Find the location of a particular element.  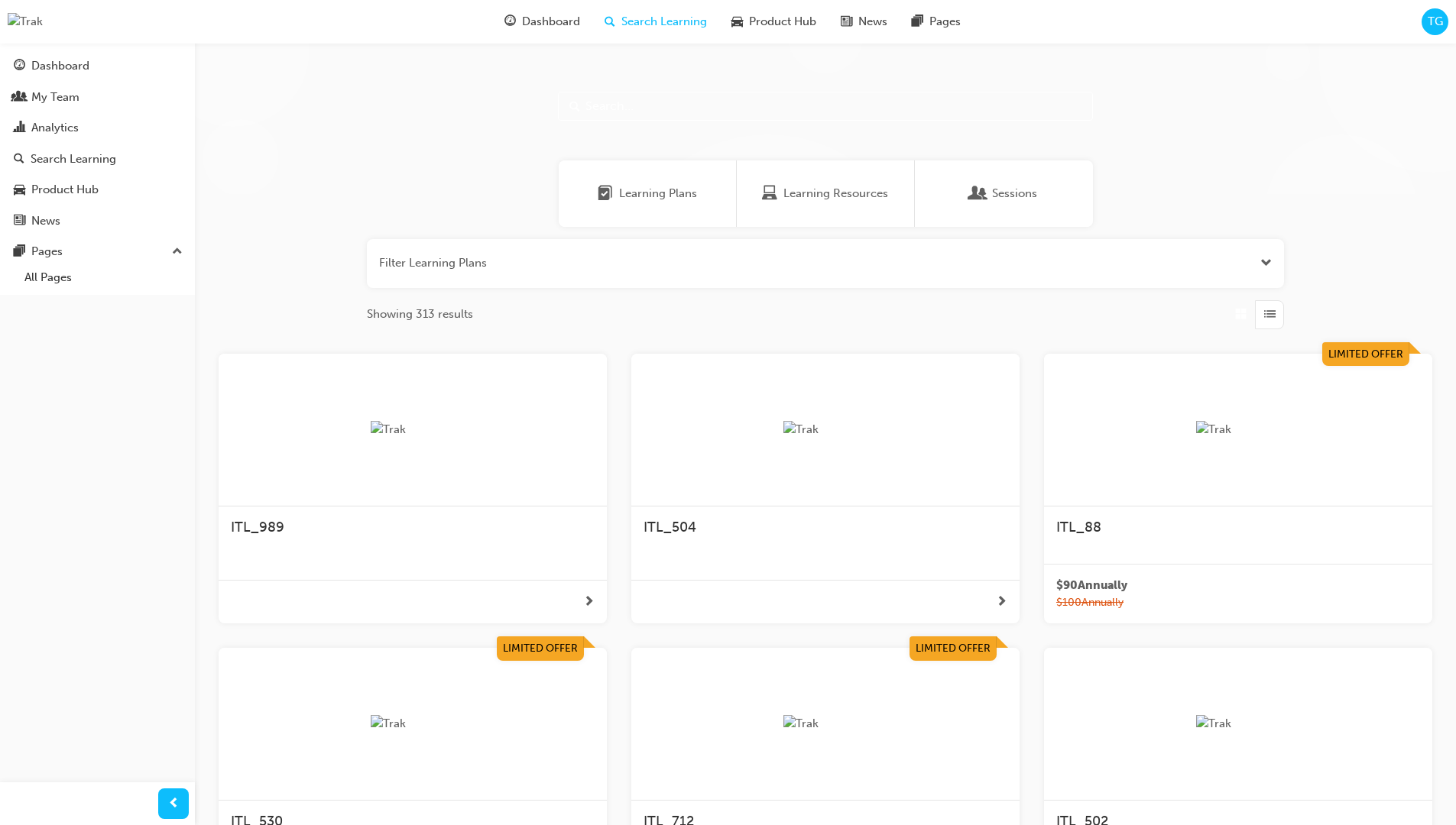

a: Product Hub is located at coordinates (97, 190).